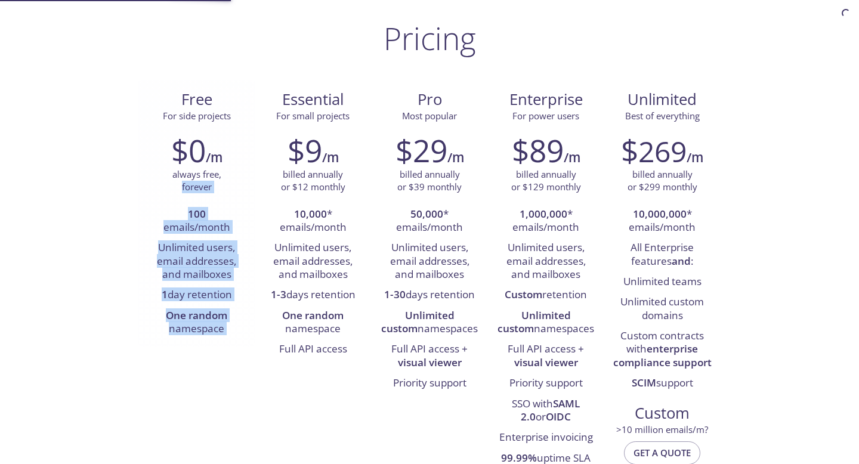 The image size is (859, 464). Describe the element at coordinates (426, 213) in the screenshot. I see `strong: 50,000` at that location.